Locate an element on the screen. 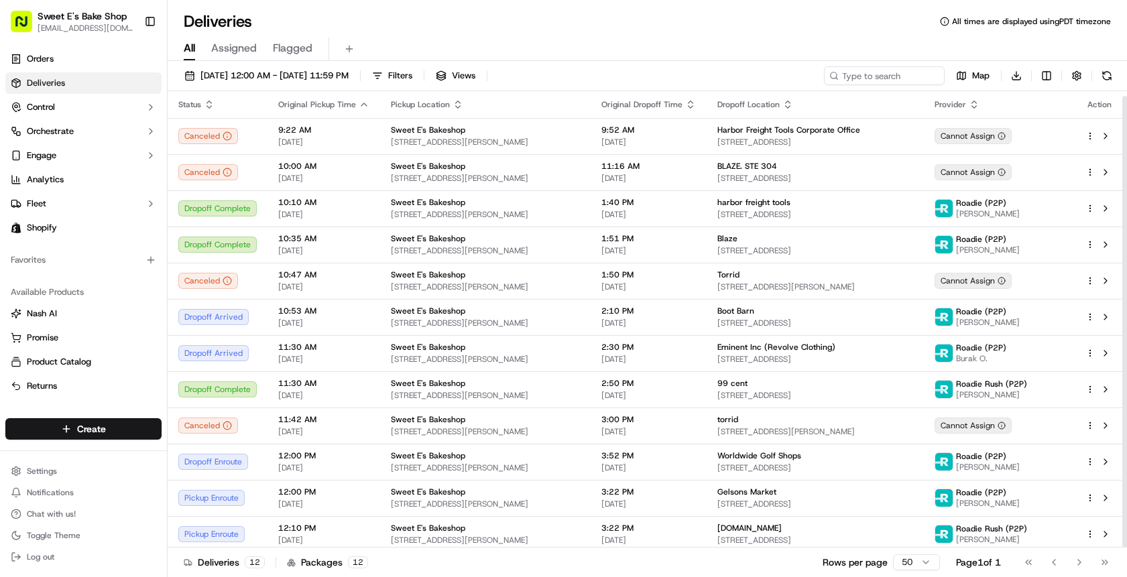 This screenshot has height=577, width=1127. div: Packages is located at coordinates (327, 563).